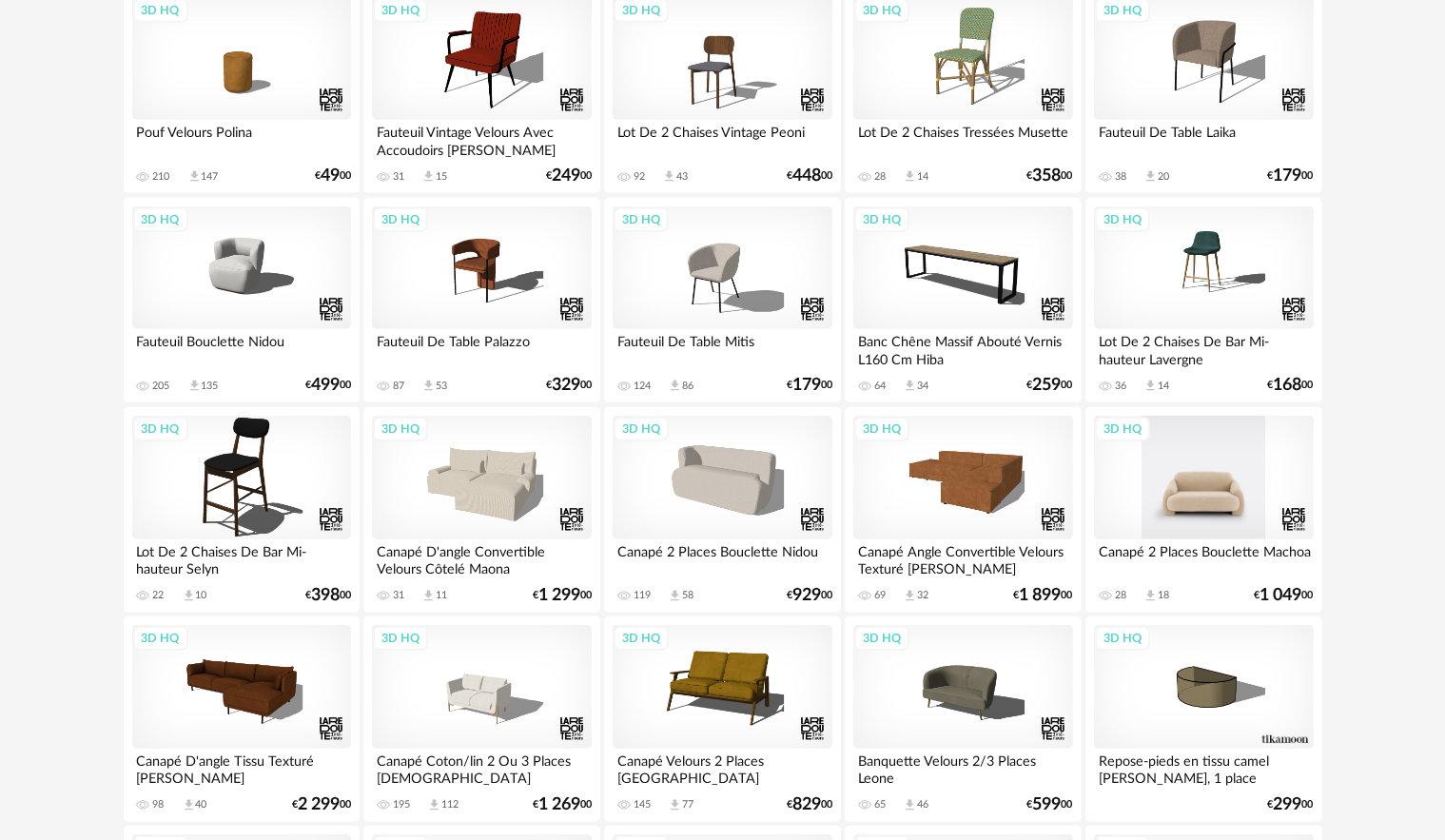 The width and height of the screenshot is (1445, 840). Describe the element at coordinates (1203, 348) in the screenshot. I see `div: Lot De 2 Chaises De Bar Mi-hauteur Lavergne` at that location.